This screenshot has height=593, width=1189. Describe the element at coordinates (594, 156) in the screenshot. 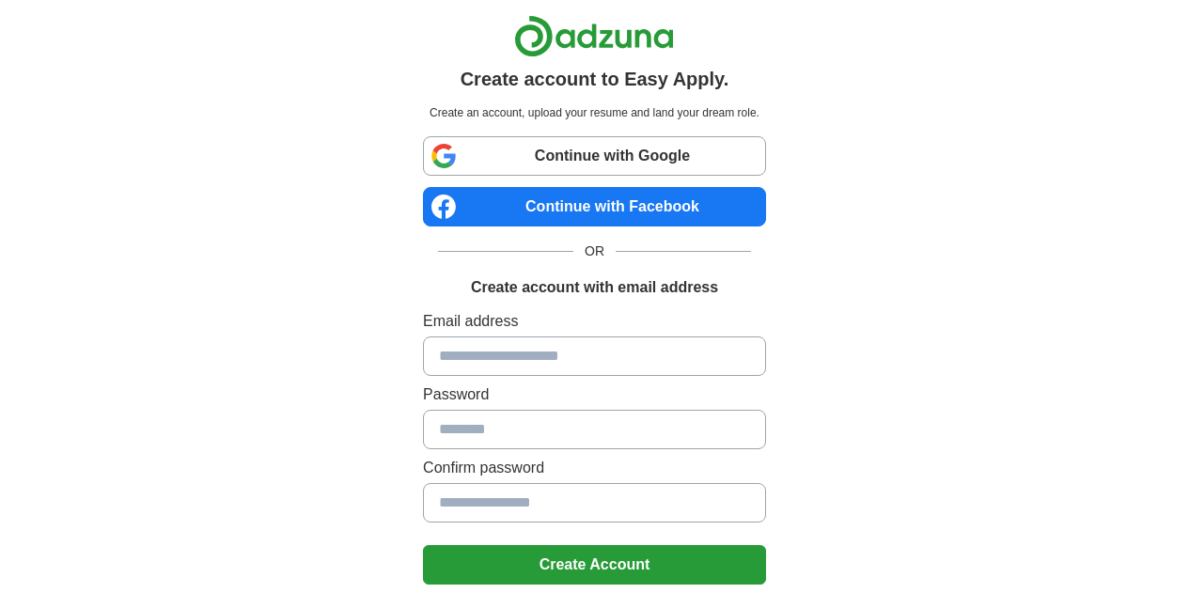

I see `a: Continue with Google` at that location.